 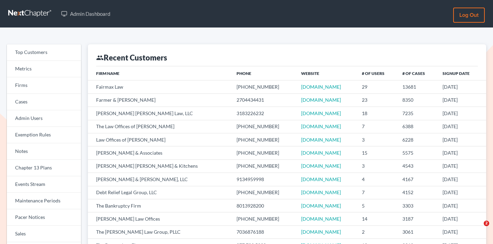 I want to click on td: 3183226232, so click(x=263, y=113).